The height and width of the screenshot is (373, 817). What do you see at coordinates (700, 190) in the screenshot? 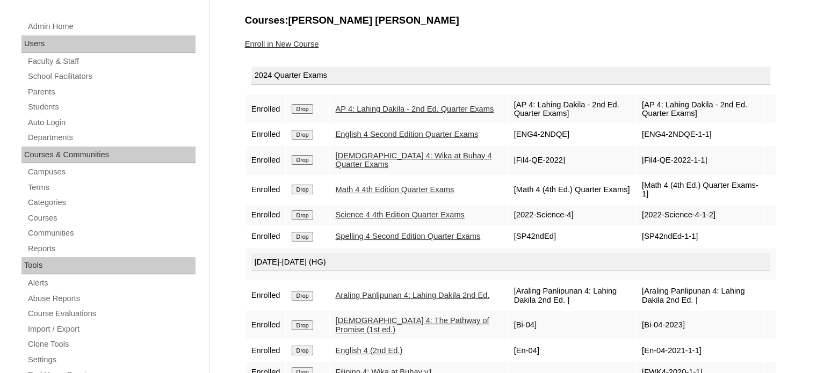
I see `td: [Math 4 (4th Ed.) Quarter Exams-1]` at bounding box center [700, 190].